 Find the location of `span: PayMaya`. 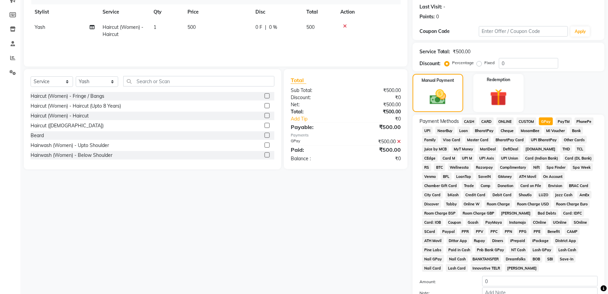

span: PayMaya is located at coordinates (494, 222).